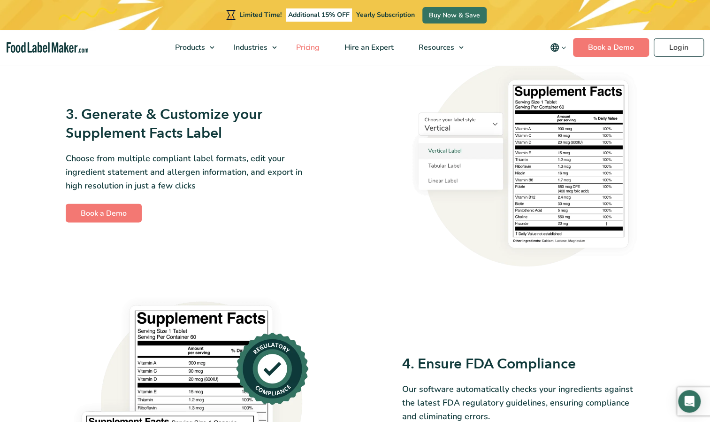 The width and height of the screenshot is (710, 422). I want to click on span: Additional 15% OFF, so click(319, 15).